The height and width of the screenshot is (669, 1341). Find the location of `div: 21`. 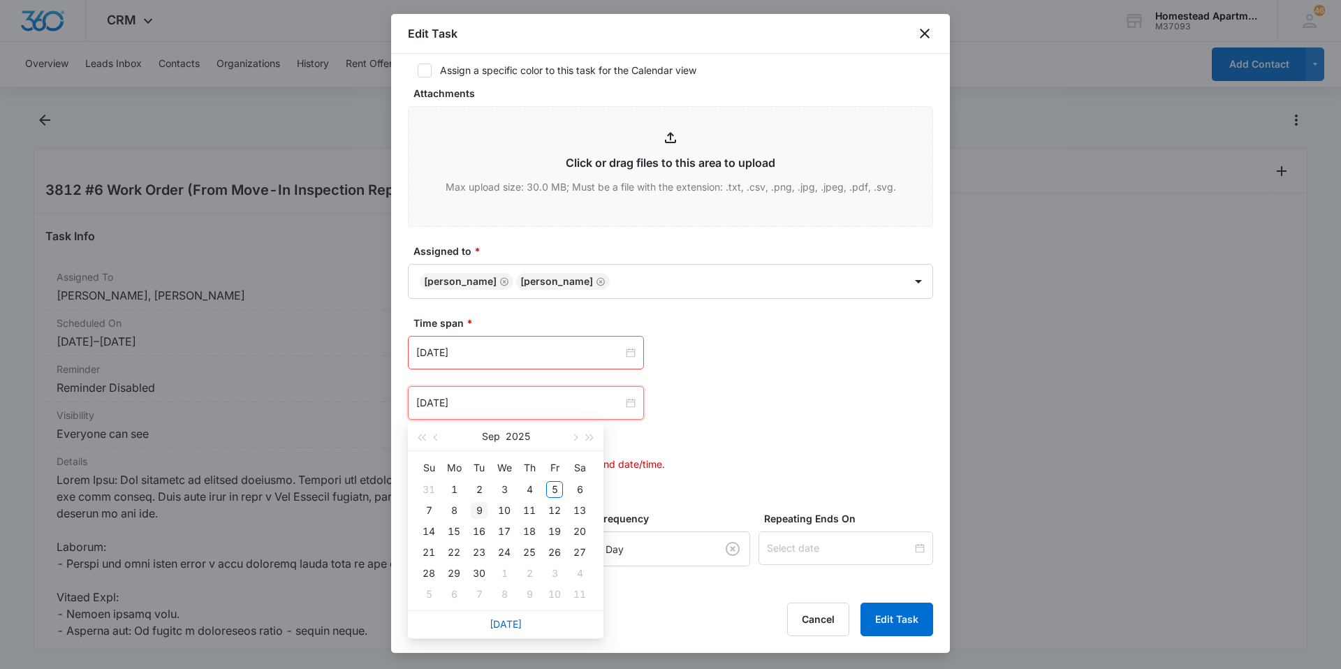

div: 21 is located at coordinates (429, 553).